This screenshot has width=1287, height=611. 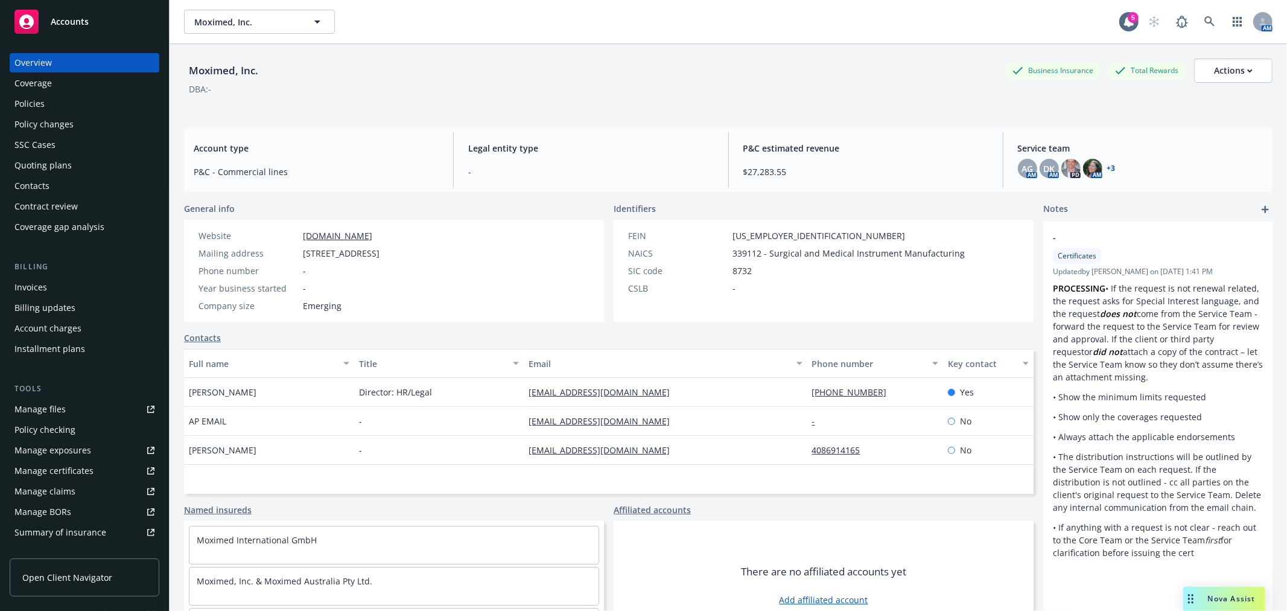 What do you see at coordinates (246, 22) in the screenshot?
I see `span: Moximed, Inc.` at bounding box center [246, 22].